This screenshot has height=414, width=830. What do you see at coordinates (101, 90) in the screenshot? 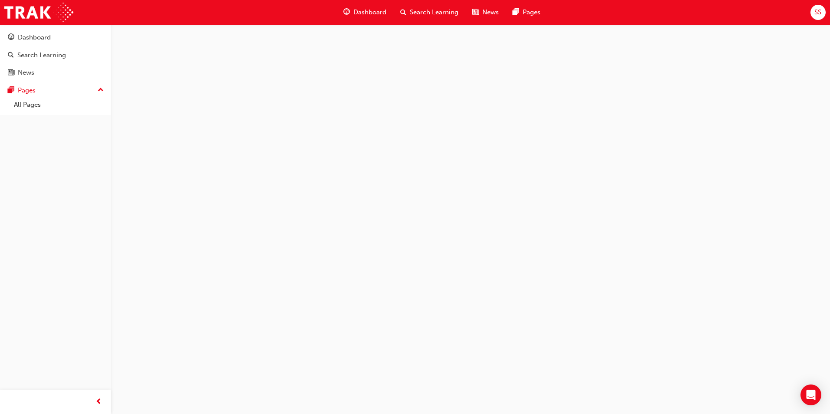
I see `span: up-icon` at bounding box center [101, 90].